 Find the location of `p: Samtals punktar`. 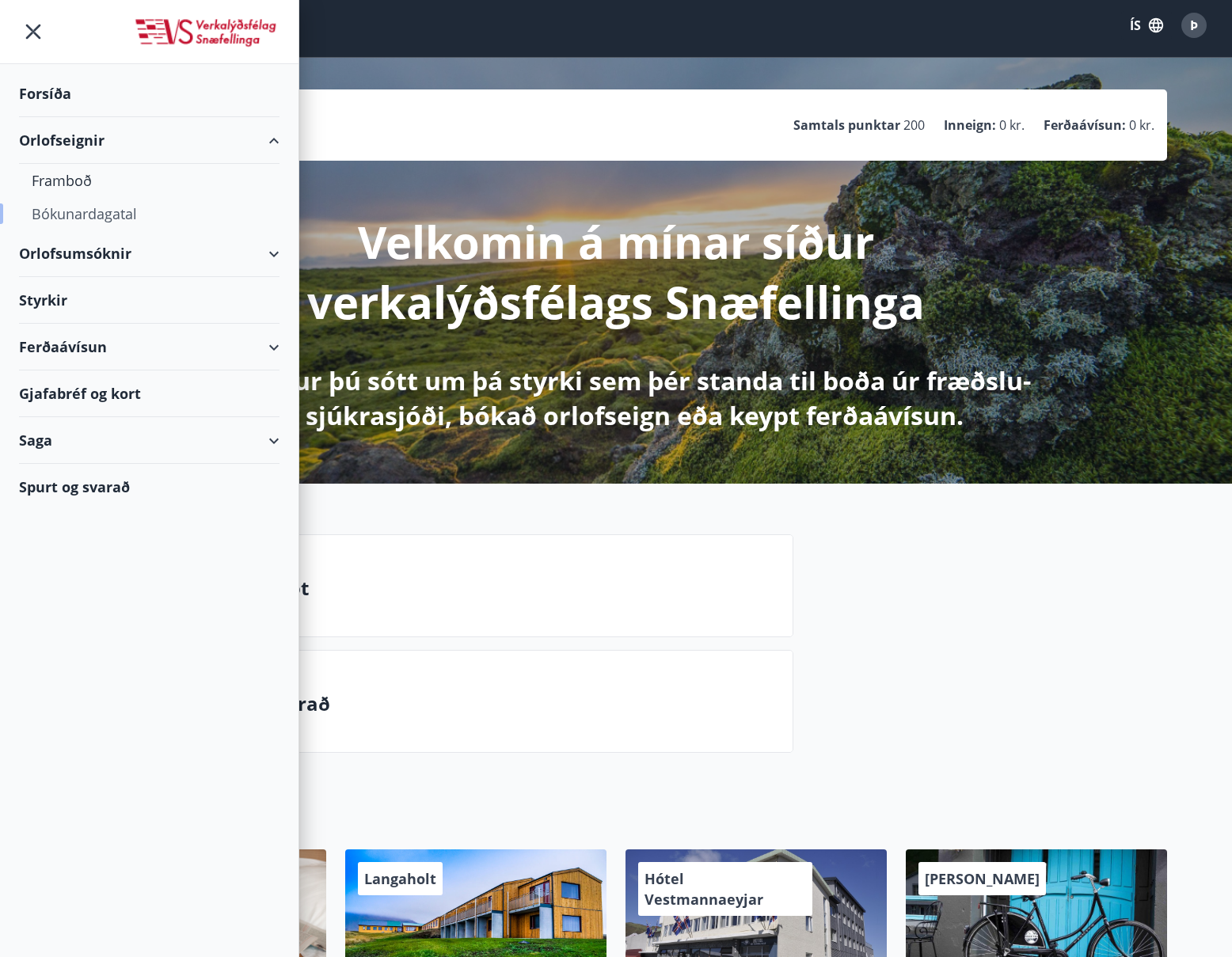

p: Samtals punktar is located at coordinates (846, 125).